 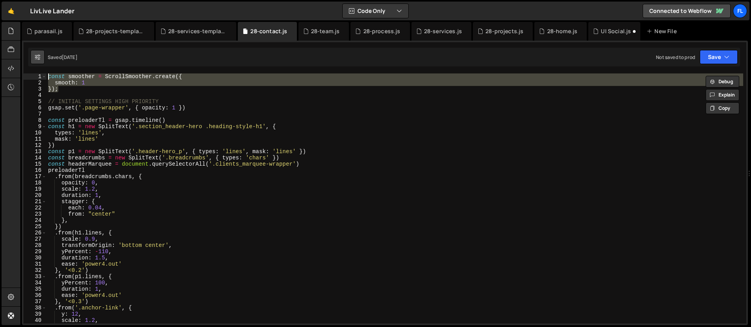 What do you see at coordinates (35, 164) in the screenshot?
I see `div: 15` at bounding box center [35, 164].